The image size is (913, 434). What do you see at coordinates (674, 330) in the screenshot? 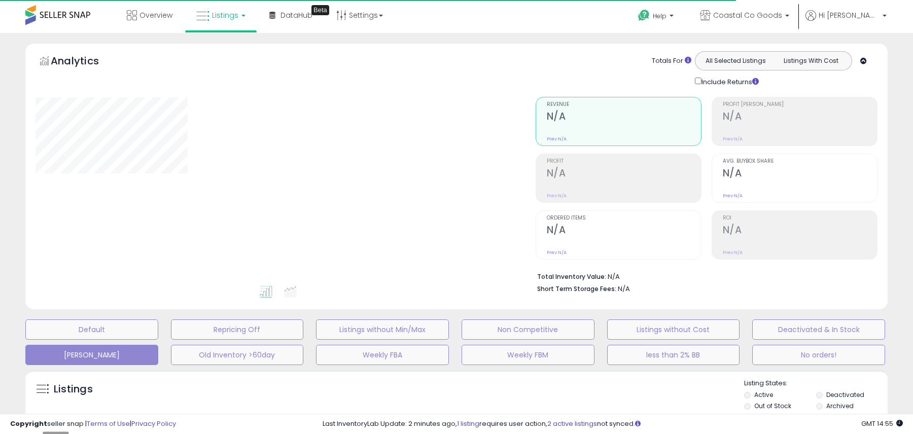
I see `button: Listings without Cost` at bounding box center [674, 330].